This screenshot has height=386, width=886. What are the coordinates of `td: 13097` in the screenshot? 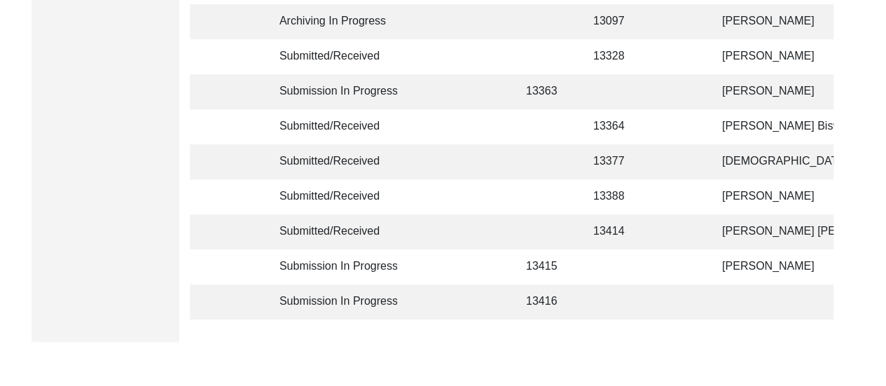 It's located at (616, 22).